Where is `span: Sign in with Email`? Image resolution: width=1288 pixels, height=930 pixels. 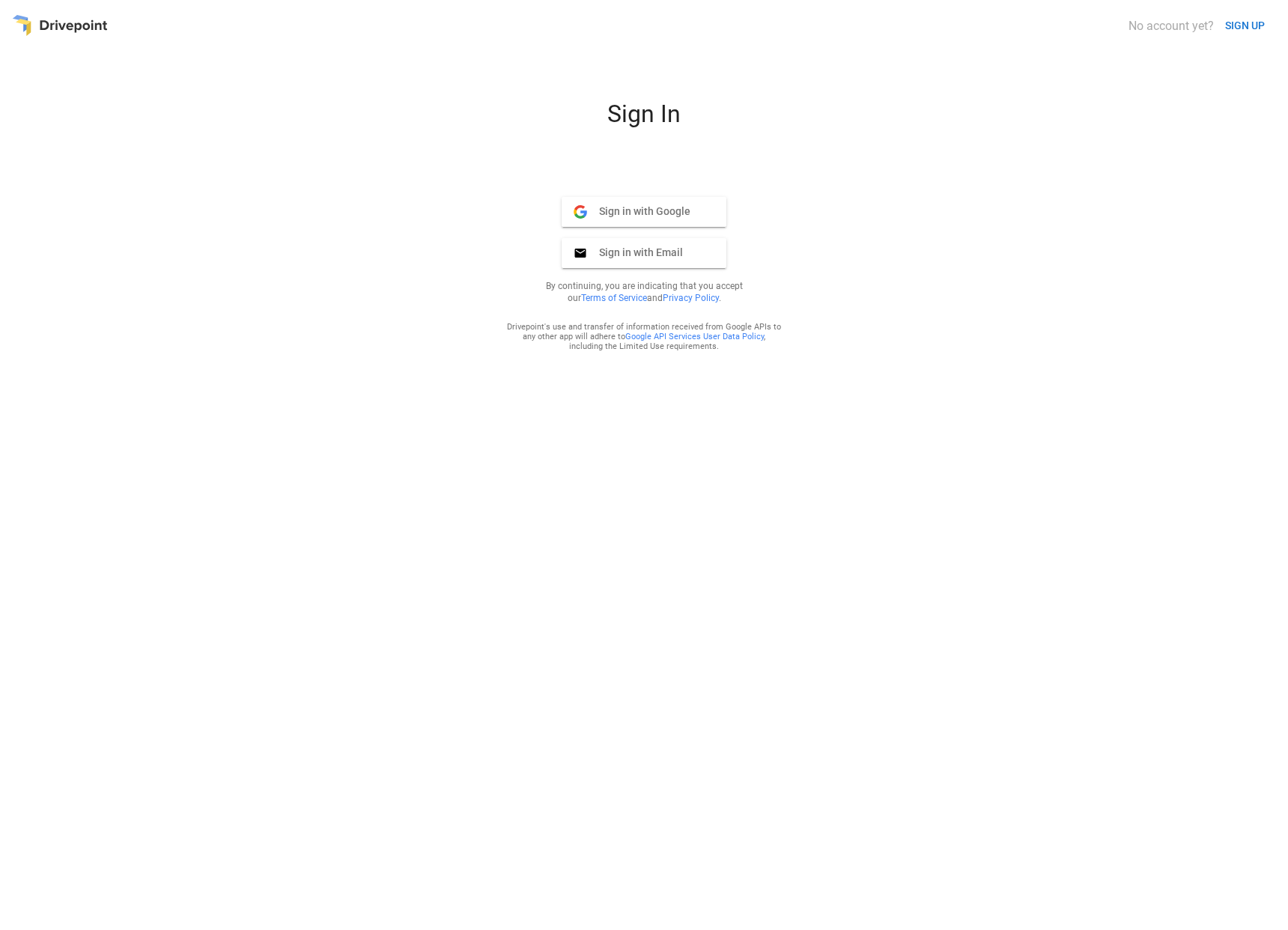 span: Sign in with Email is located at coordinates (635, 252).